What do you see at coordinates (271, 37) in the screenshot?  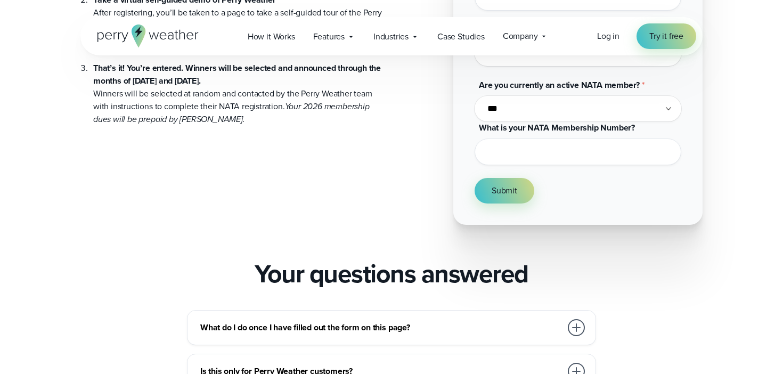 I see `span: How it Works` at bounding box center [271, 37].